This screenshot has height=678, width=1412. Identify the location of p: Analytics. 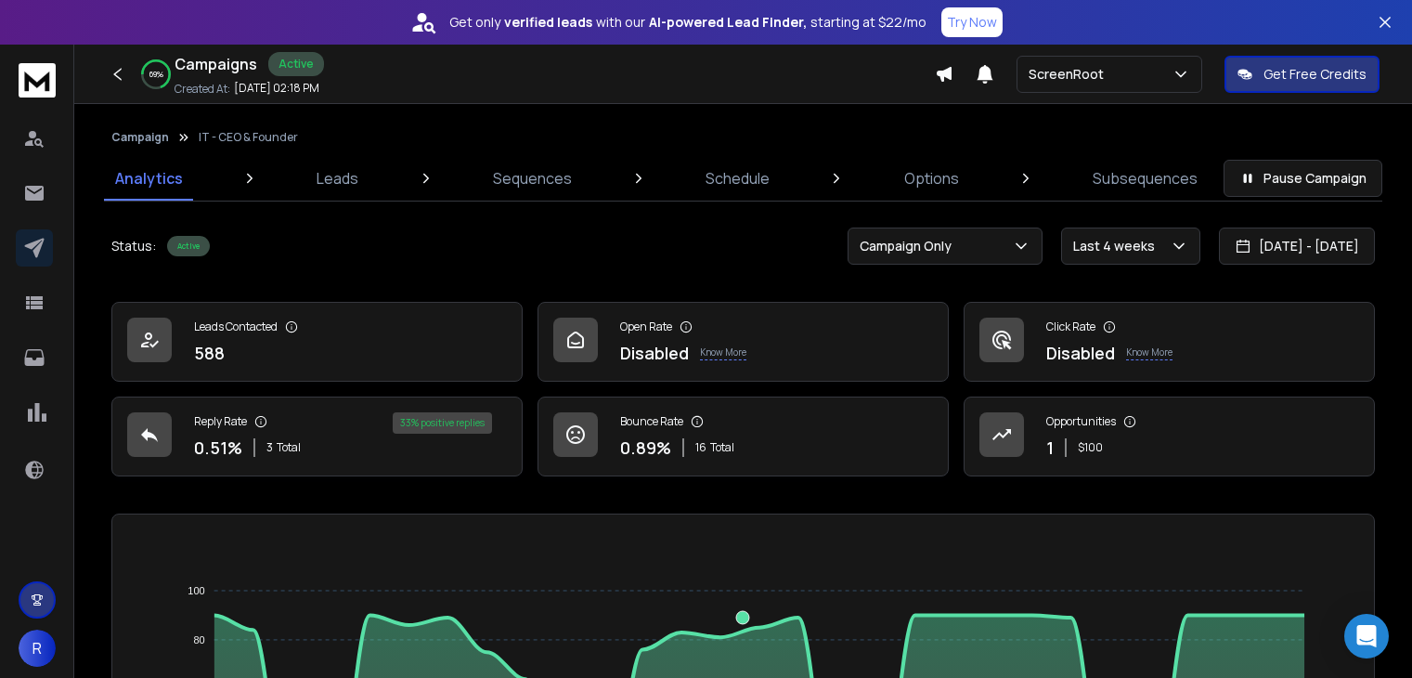
(149, 178).